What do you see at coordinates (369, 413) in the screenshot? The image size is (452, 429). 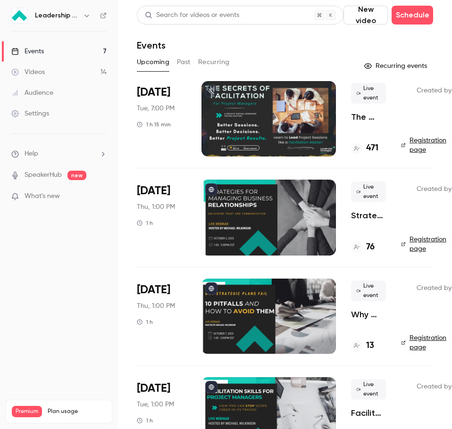 I see `a: Facilitation Skills for Project Managers: How PMs Can Stop Scope Creep in Its Tracks` at bounding box center [369, 413].